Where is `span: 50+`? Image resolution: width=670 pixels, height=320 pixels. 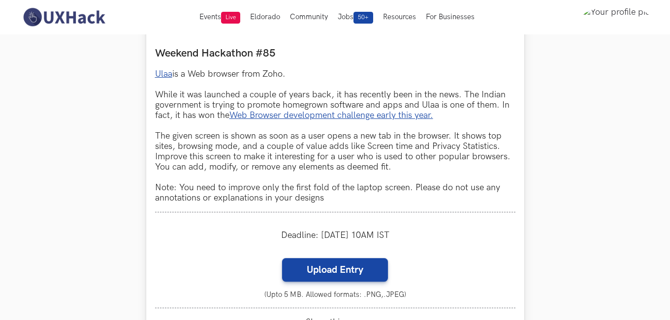
span: 50+ is located at coordinates (363, 18).